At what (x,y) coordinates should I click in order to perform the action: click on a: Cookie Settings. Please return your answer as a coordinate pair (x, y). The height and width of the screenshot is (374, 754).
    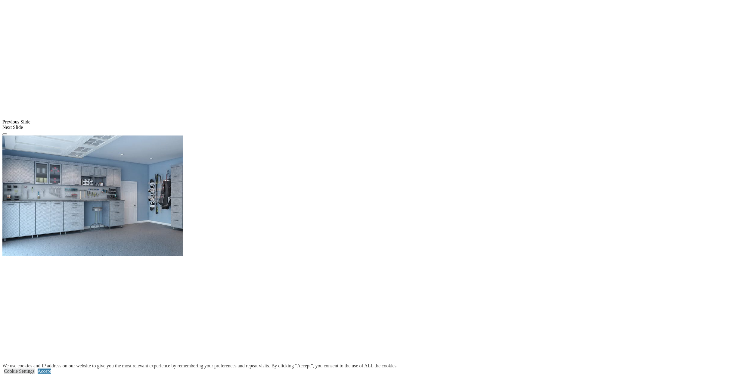
    Looking at the image, I should click on (19, 371).